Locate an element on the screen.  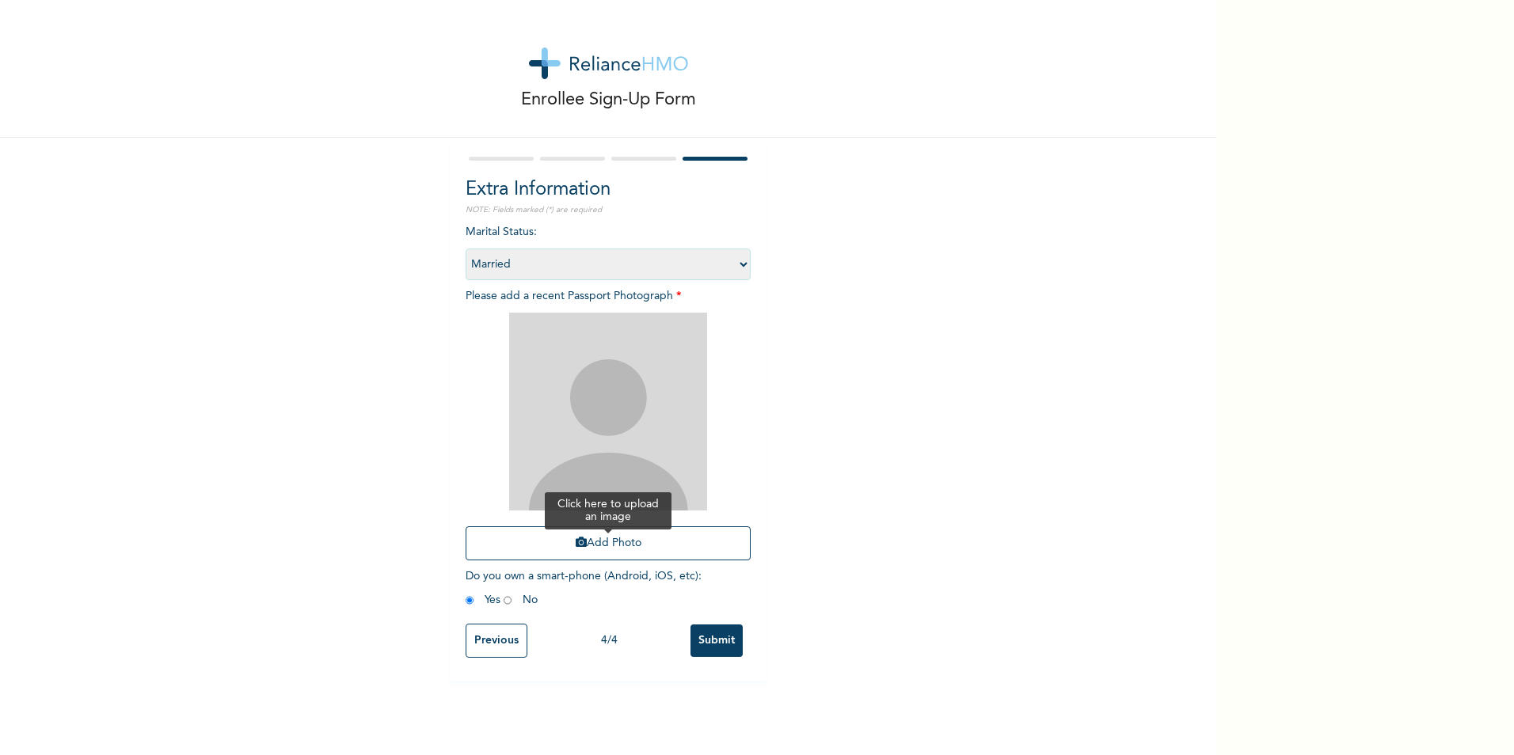
button: Add Photo is located at coordinates (608, 543).